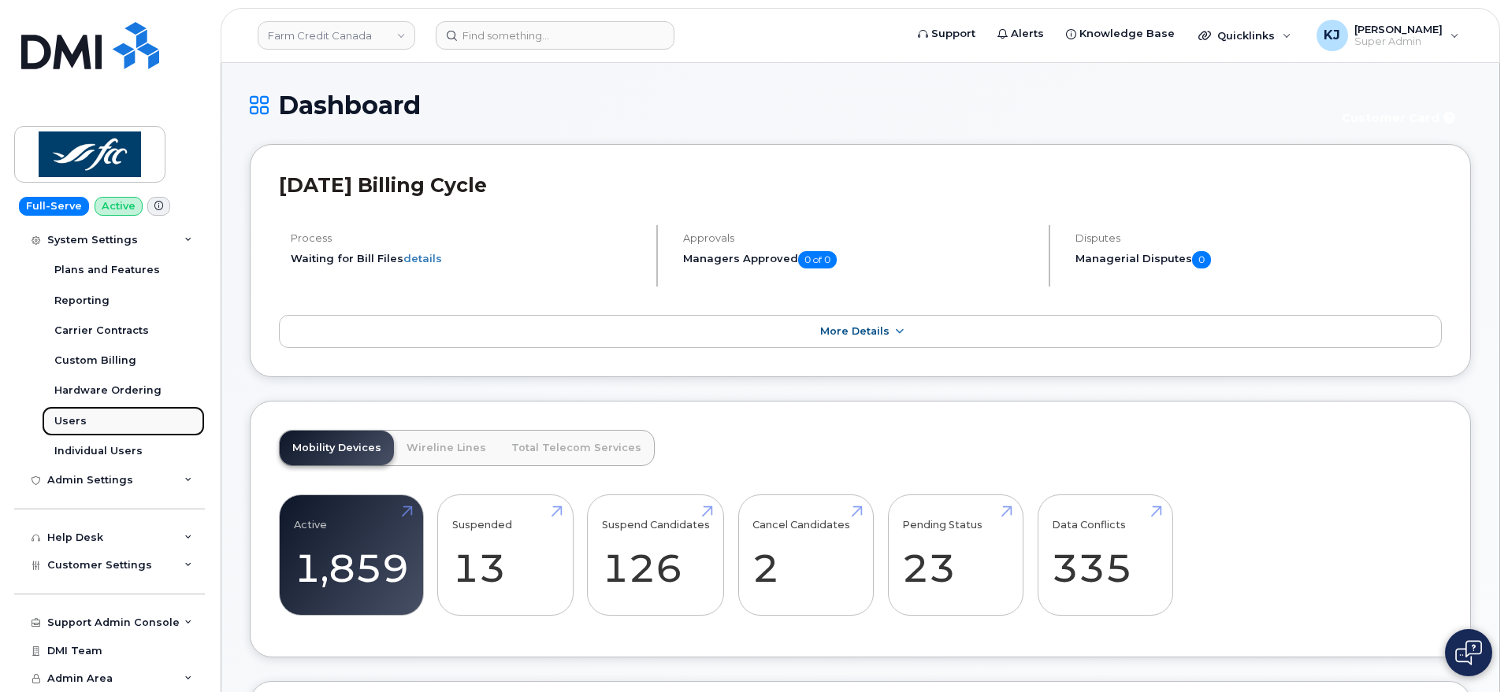 Image resolution: width=1508 pixels, height=692 pixels. I want to click on a: details, so click(422, 258).